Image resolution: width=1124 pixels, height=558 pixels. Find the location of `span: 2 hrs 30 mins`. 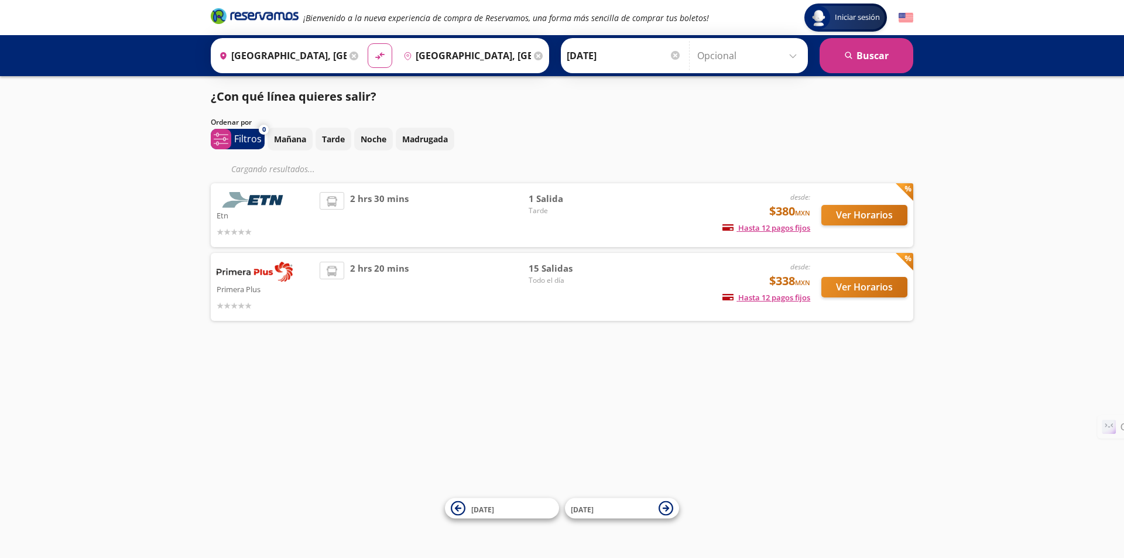

span: 2 hrs 30 mins is located at coordinates (379, 215).